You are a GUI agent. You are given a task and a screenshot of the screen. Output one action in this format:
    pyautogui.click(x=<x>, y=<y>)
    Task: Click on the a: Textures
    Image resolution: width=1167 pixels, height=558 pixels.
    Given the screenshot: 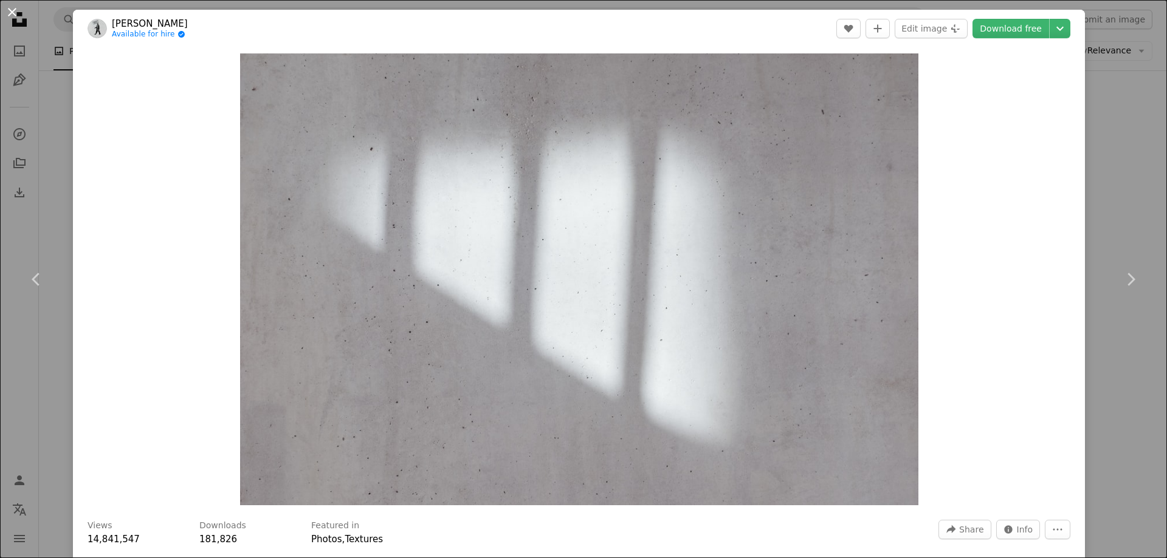 What is the action you would take?
    pyautogui.click(x=363, y=540)
    